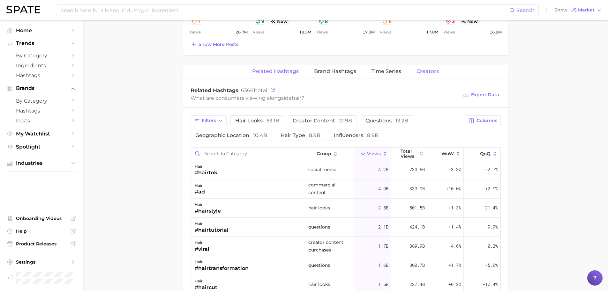  Describe the element at coordinates (41, 65) in the screenshot. I see `a: Ingredients` at that location.